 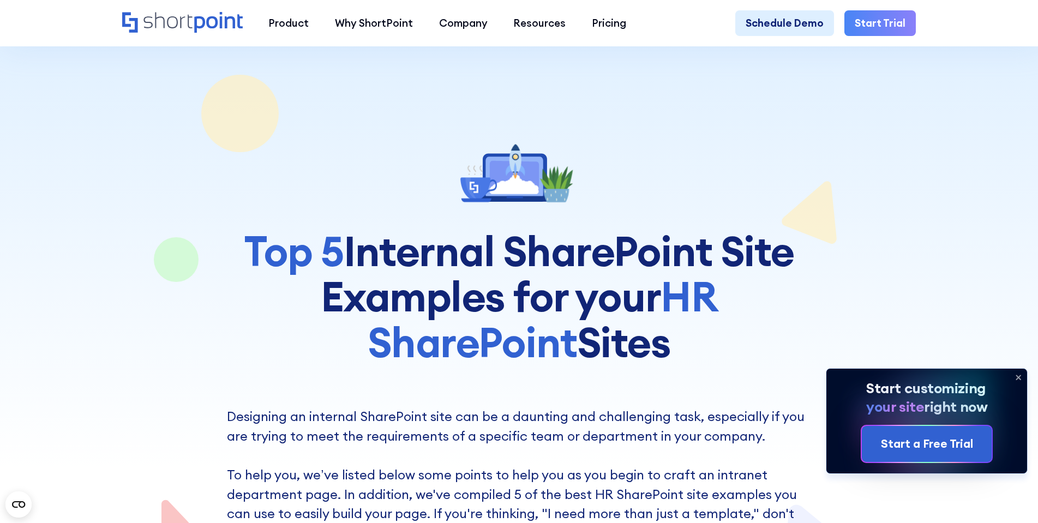 What do you see at coordinates (784, 23) in the screenshot?
I see `a: Schedule Demo` at bounding box center [784, 23].